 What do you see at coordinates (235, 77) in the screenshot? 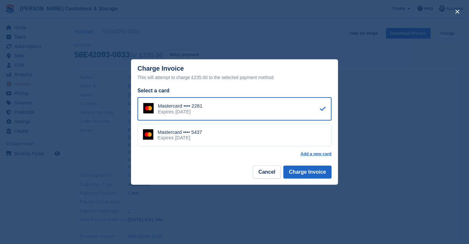
I see `div: This will attempt to charge £235.00 to the selected payment method.` at bounding box center [235, 77].